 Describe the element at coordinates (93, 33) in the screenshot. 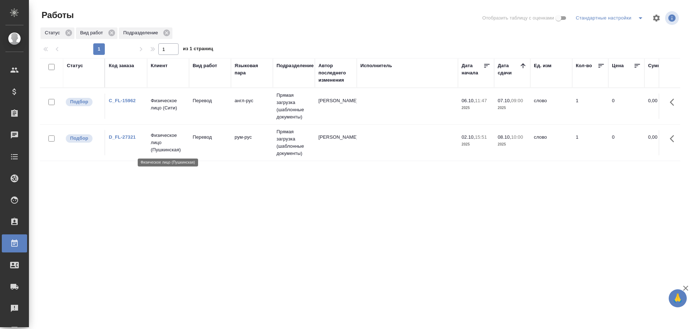

I see `p: Вид работ` at that location.